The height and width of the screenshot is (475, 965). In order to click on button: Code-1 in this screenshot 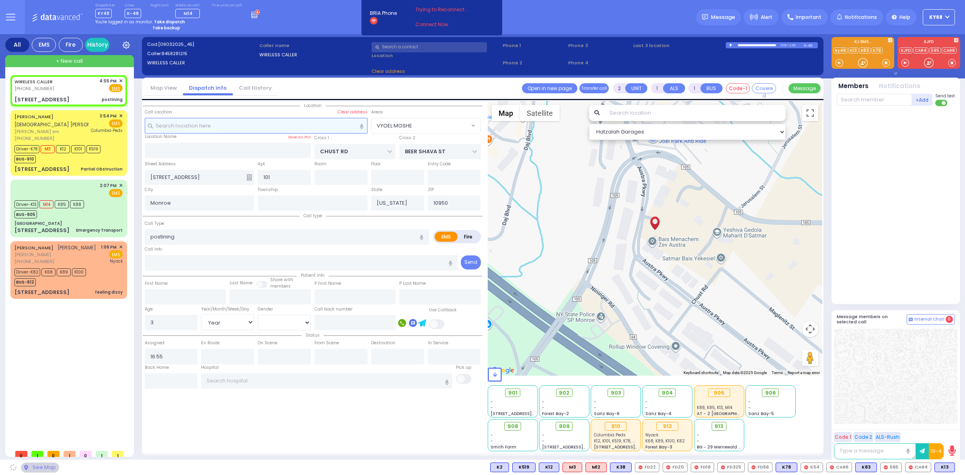, I will do `click(738, 88)`.